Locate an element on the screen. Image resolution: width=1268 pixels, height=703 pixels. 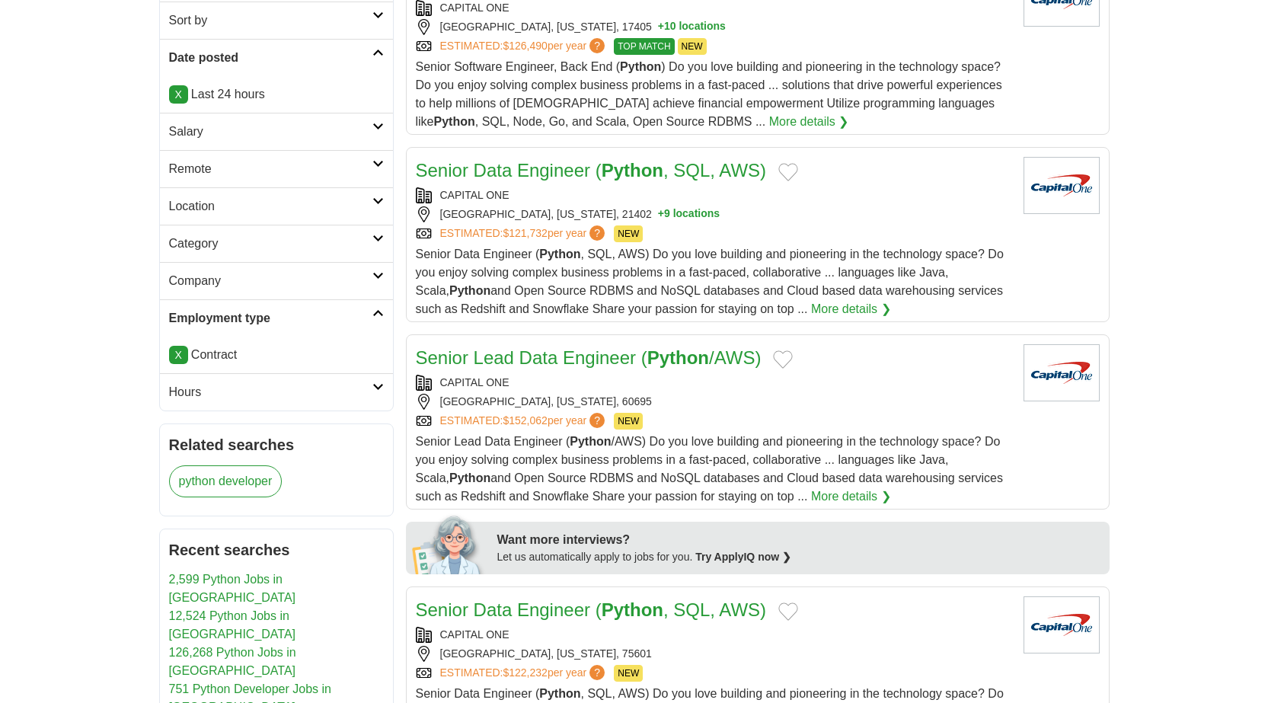
a: Location is located at coordinates (276, 206).